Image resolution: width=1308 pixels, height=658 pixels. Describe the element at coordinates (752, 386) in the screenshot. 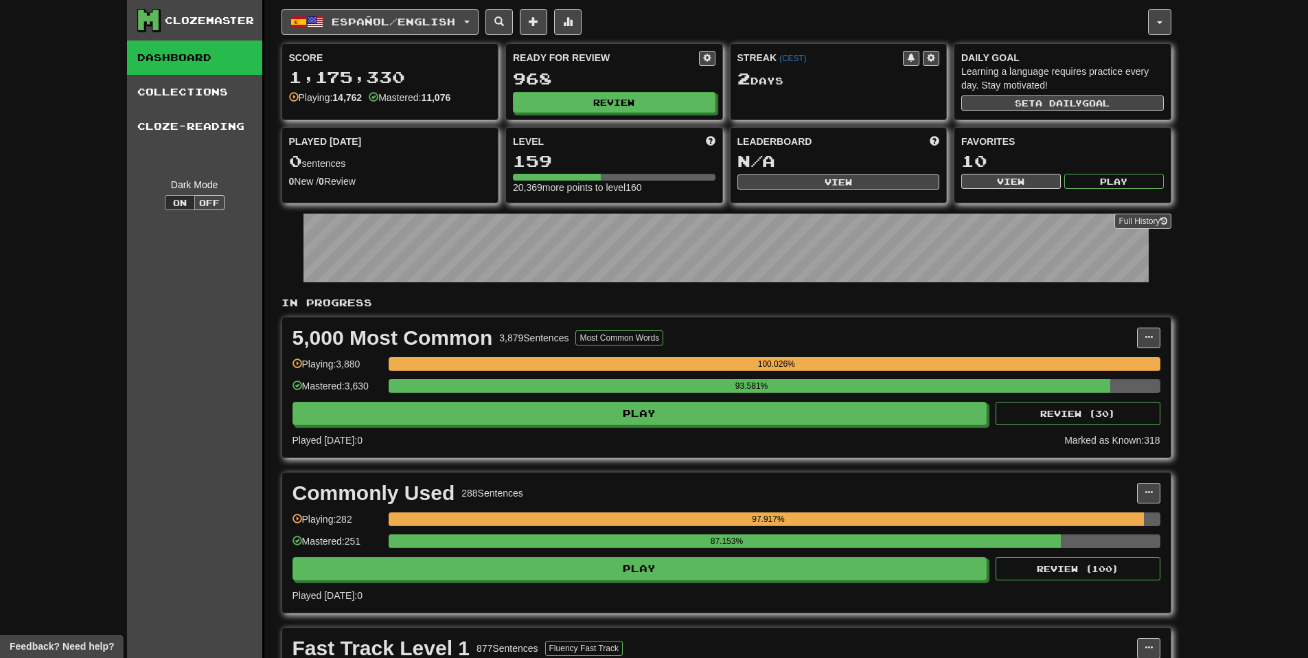

I see `div: 93.581%` at that location.